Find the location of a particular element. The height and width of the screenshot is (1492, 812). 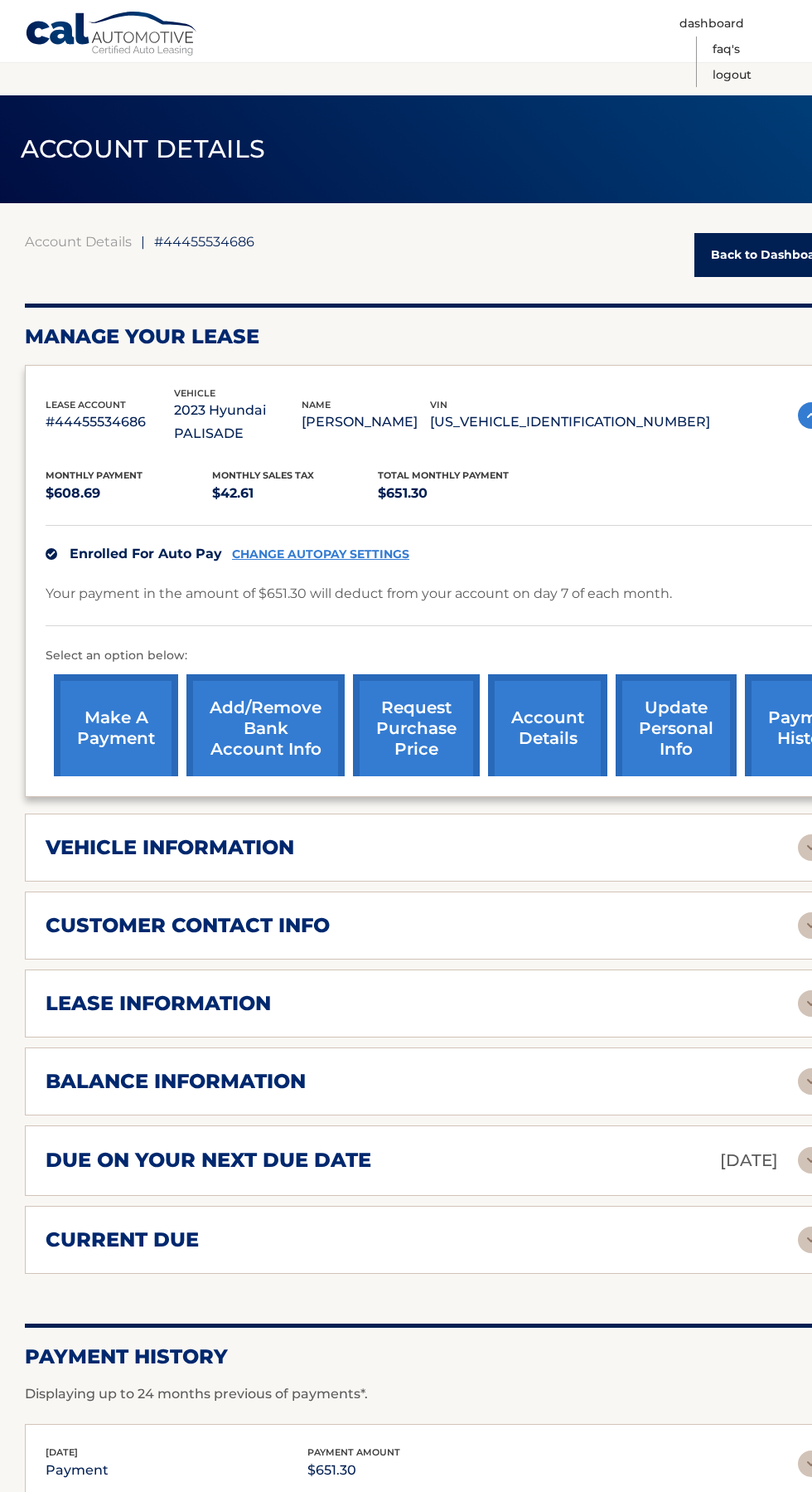

h2: current due is located at coordinates (122, 1240).